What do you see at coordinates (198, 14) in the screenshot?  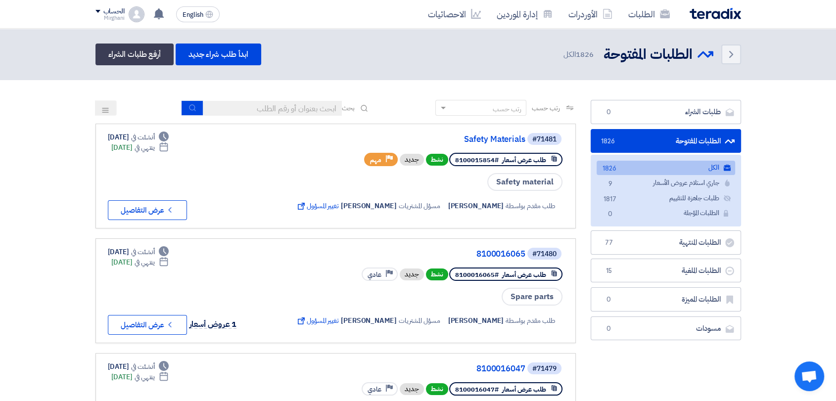 I see `button: English` at bounding box center [198, 14].